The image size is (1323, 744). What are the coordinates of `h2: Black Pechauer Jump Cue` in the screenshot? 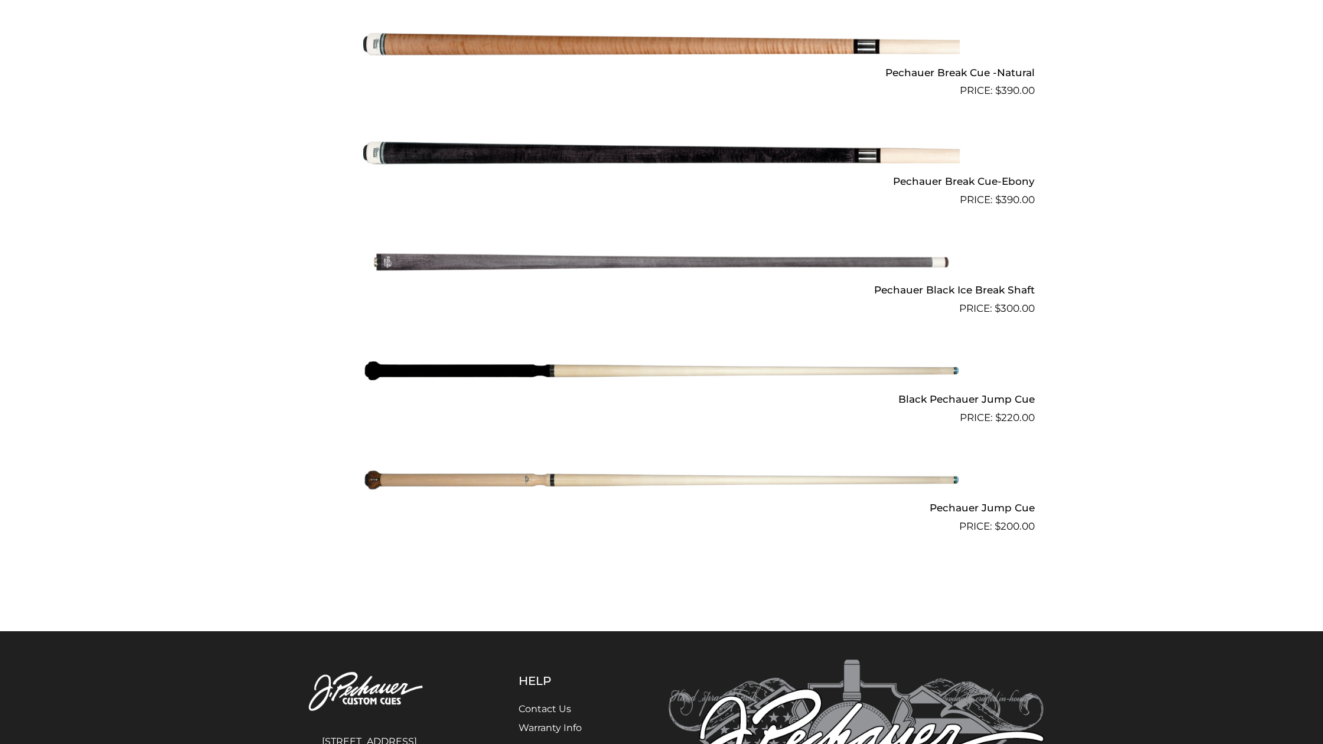 It's located at (661, 399).